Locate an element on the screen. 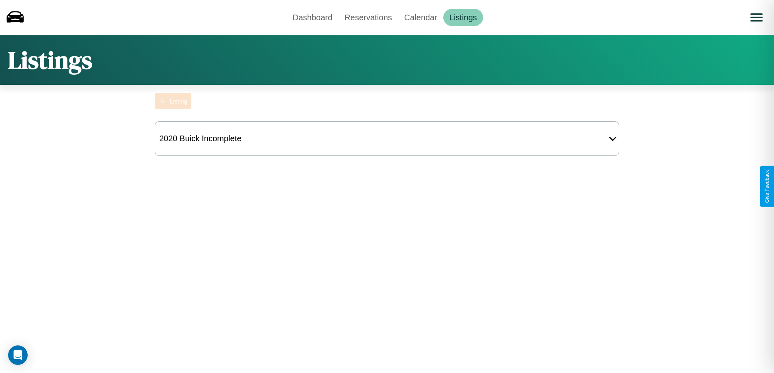 The image size is (774, 373). button: Open menu is located at coordinates (757, 17).